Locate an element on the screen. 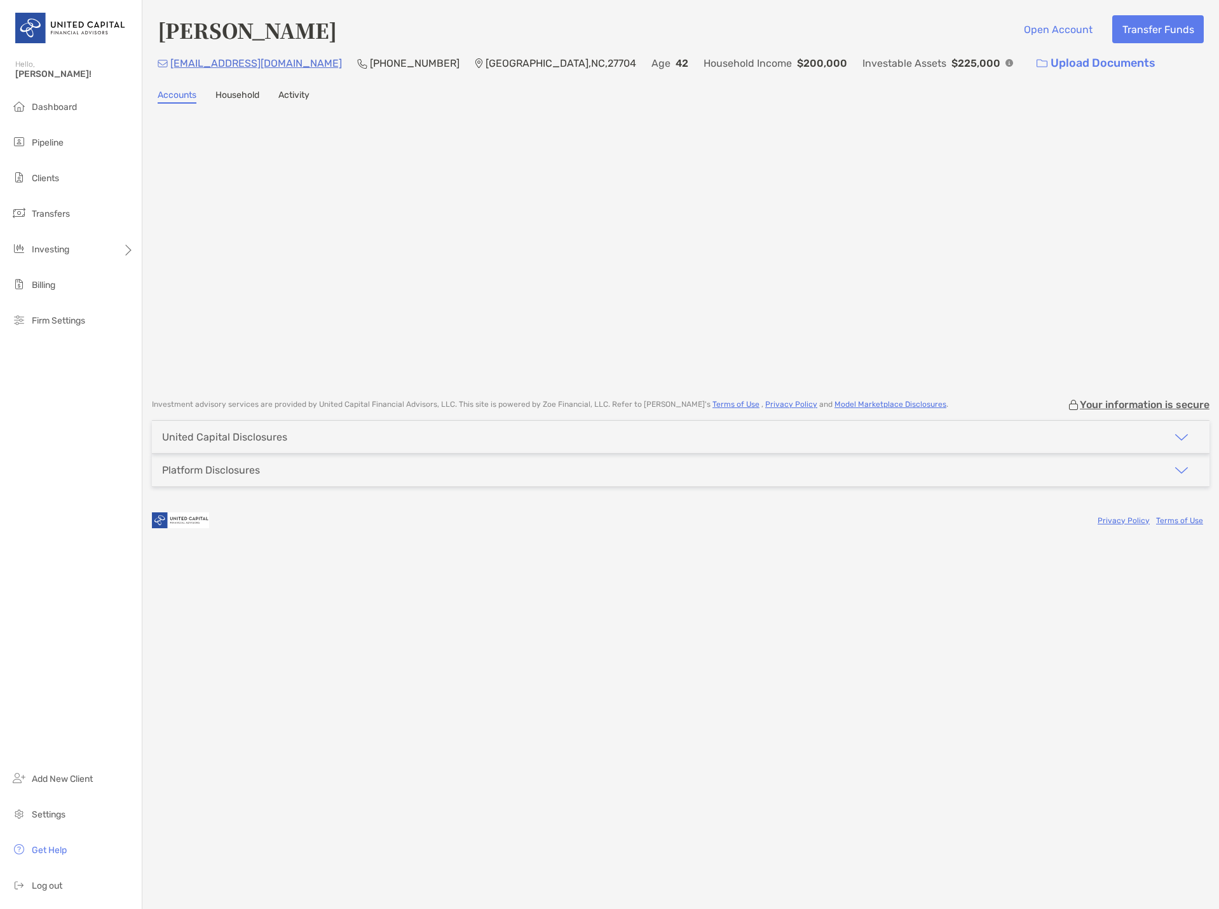  img: United Capital Logo is located at coordinates (71, 28).